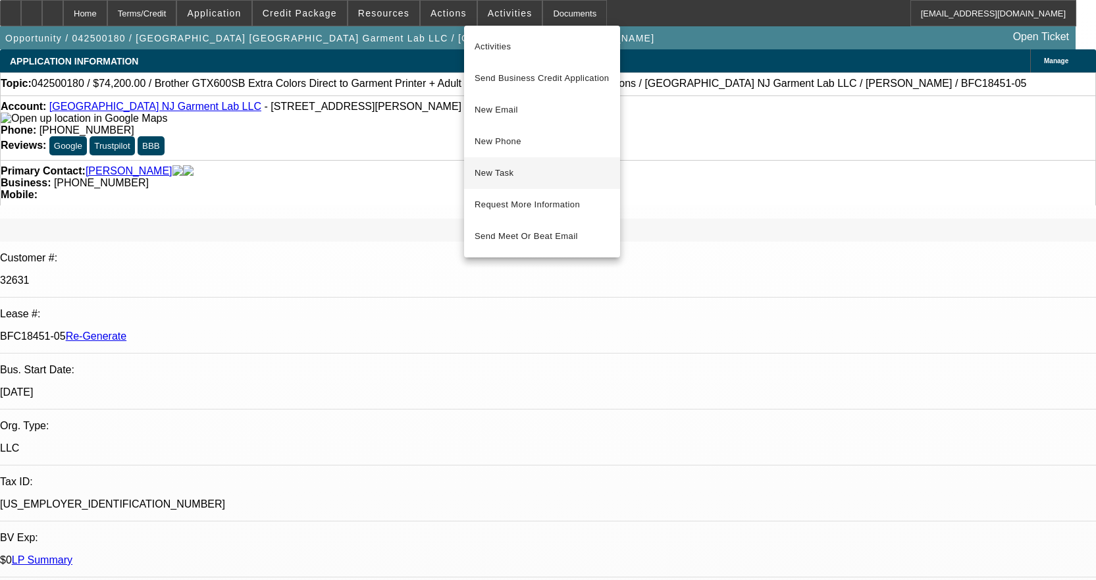 Image resolution: width=1096 pixels, height=580 pixels. What do you see at coordinates (542, 173) in the screenshot?
I see `span: New Task` at bounding box center [542, 173].